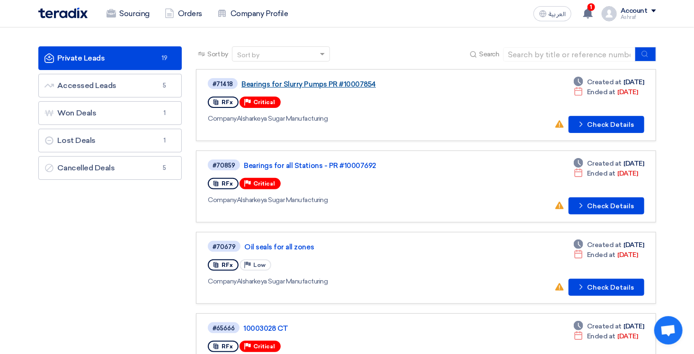 The image size is (694, 354). What do you see at coordinates (110, 168) in the screenshot?
I see `a: Cancelled Deals5` at bounding box center [110, 168].